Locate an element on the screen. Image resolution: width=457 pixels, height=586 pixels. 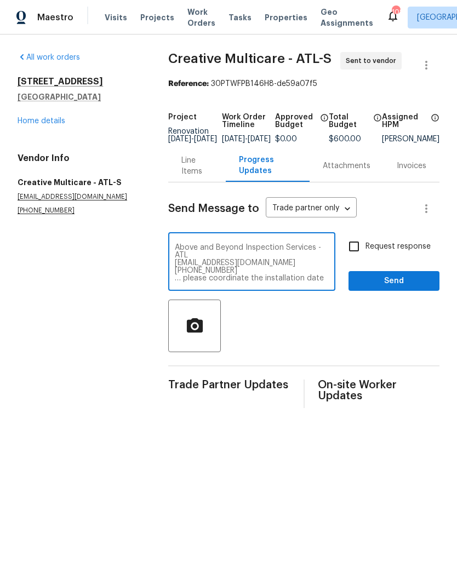
div: Line Items is located at coordinates (197, 166).